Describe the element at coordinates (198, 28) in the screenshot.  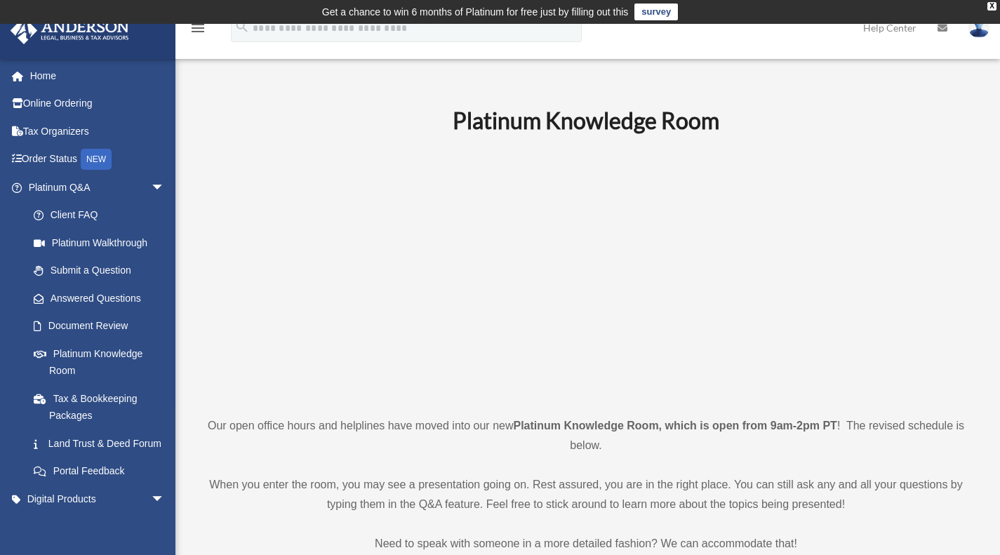
I see `i: menu` at that location.